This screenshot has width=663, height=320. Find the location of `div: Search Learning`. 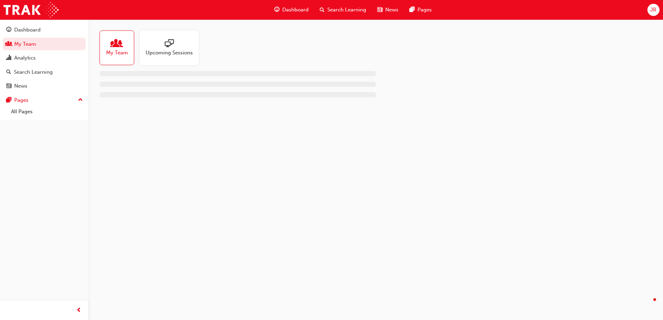

div: Search Learning is located at coordinates (33, 72).